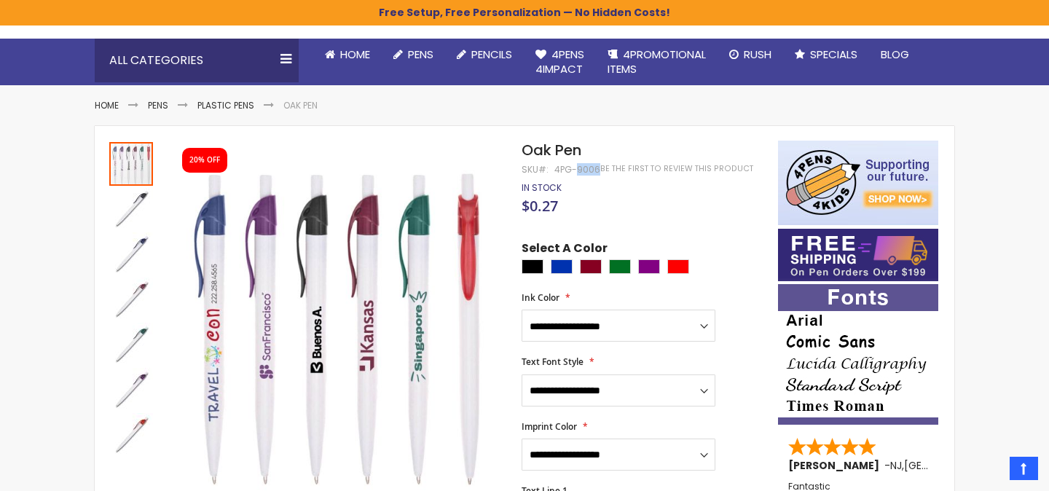 This screenshot has width=1049, height=491. Describe the element at coordinates (540, 205) in the screenshot. I see `span: $0.27` at that location.